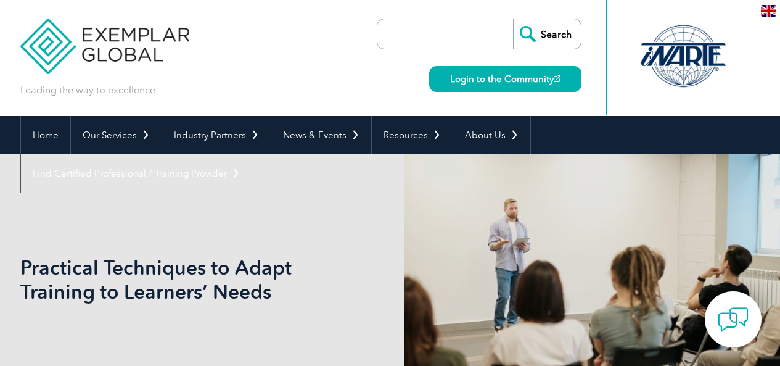 This screenshot has height=366, width=780. What do you see at coordinates (768, 10) in the screenshot?
I see `img: en` at bounding box center [768, 10].